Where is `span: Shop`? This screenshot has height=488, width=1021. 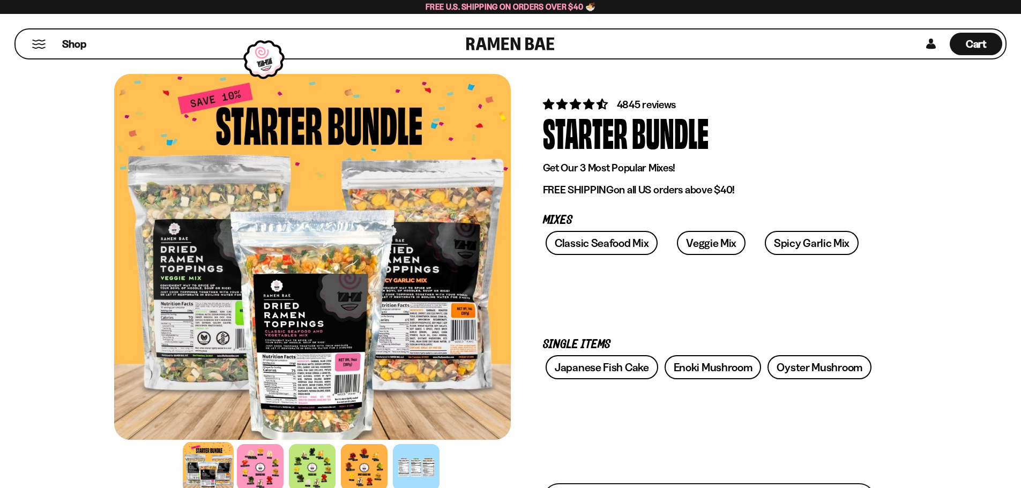
span: Shop is located at coordinates (74, 44).